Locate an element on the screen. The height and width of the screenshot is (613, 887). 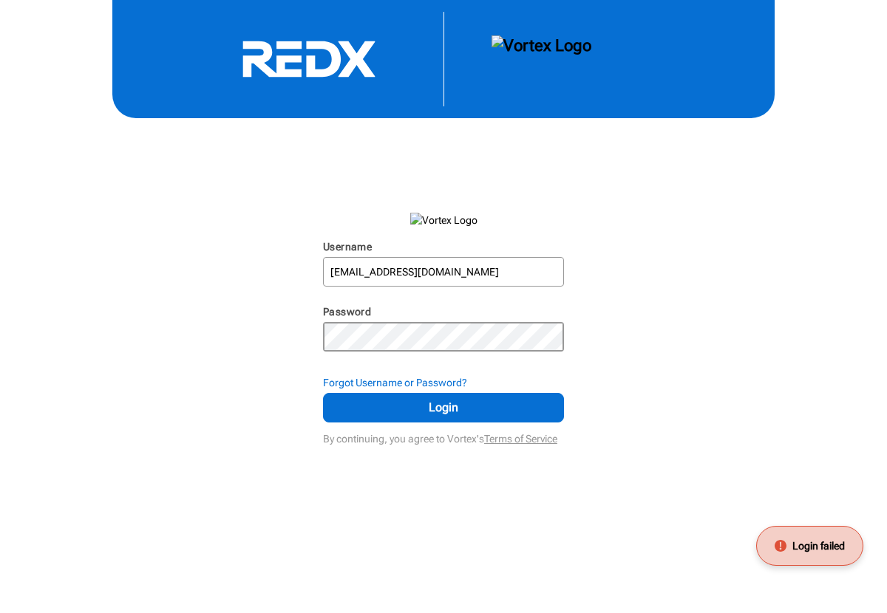
a: Terms of Service is located at coordinates (520, 439).